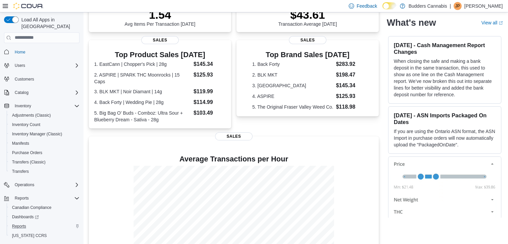  I want to click on p: 1.54, so click(160, 15).